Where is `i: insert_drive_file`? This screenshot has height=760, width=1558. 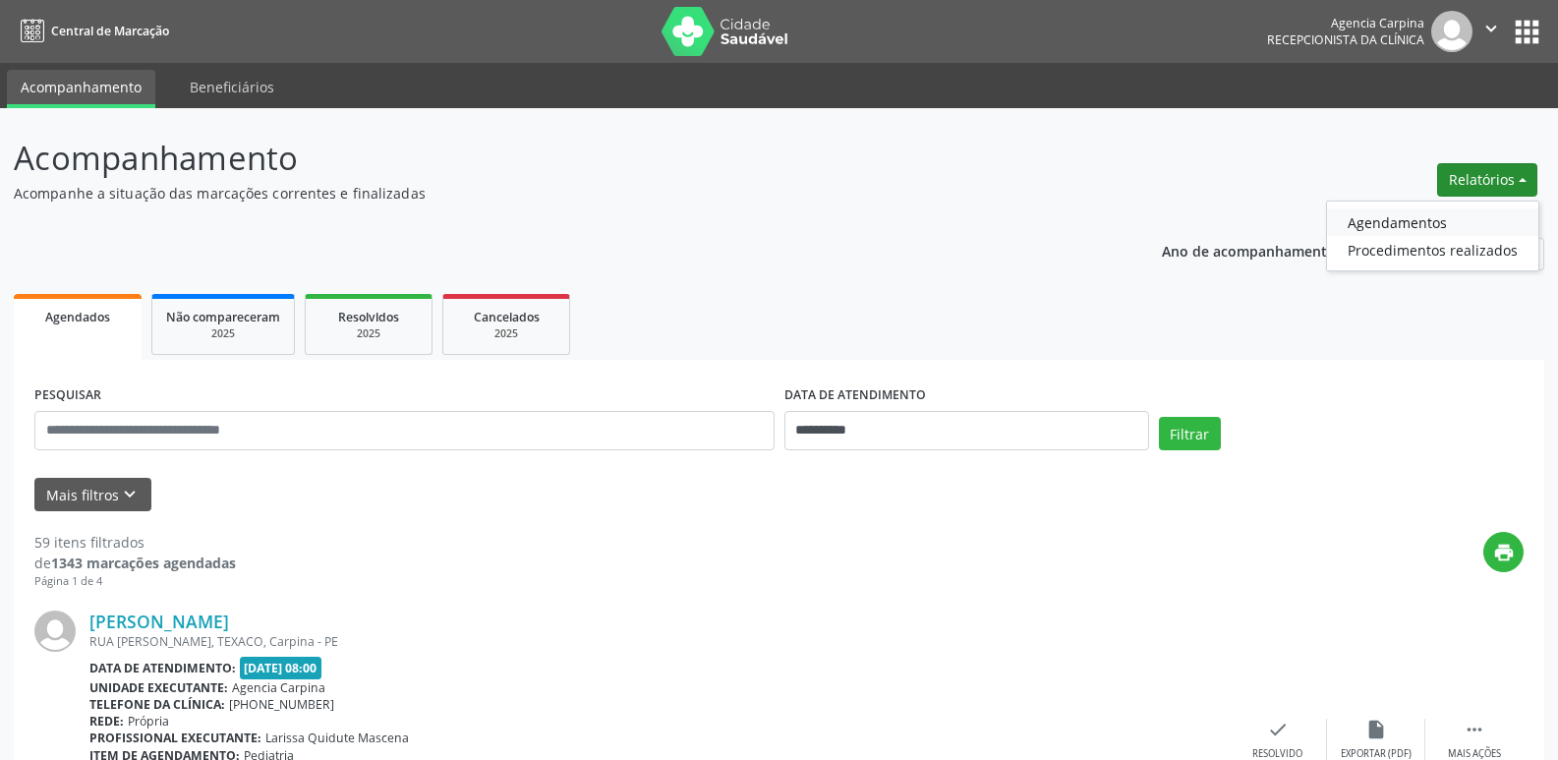 i: insert_drive_file is located at coordinates (1376, 729).